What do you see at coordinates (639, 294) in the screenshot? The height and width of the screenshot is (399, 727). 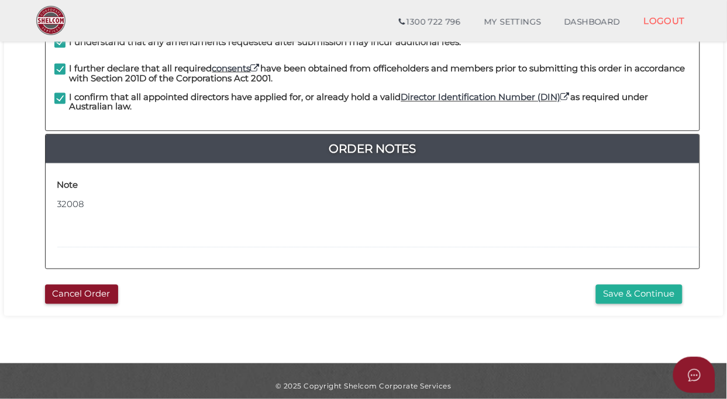 I see `button: Save & Continue` at bounding box center [639, 294].